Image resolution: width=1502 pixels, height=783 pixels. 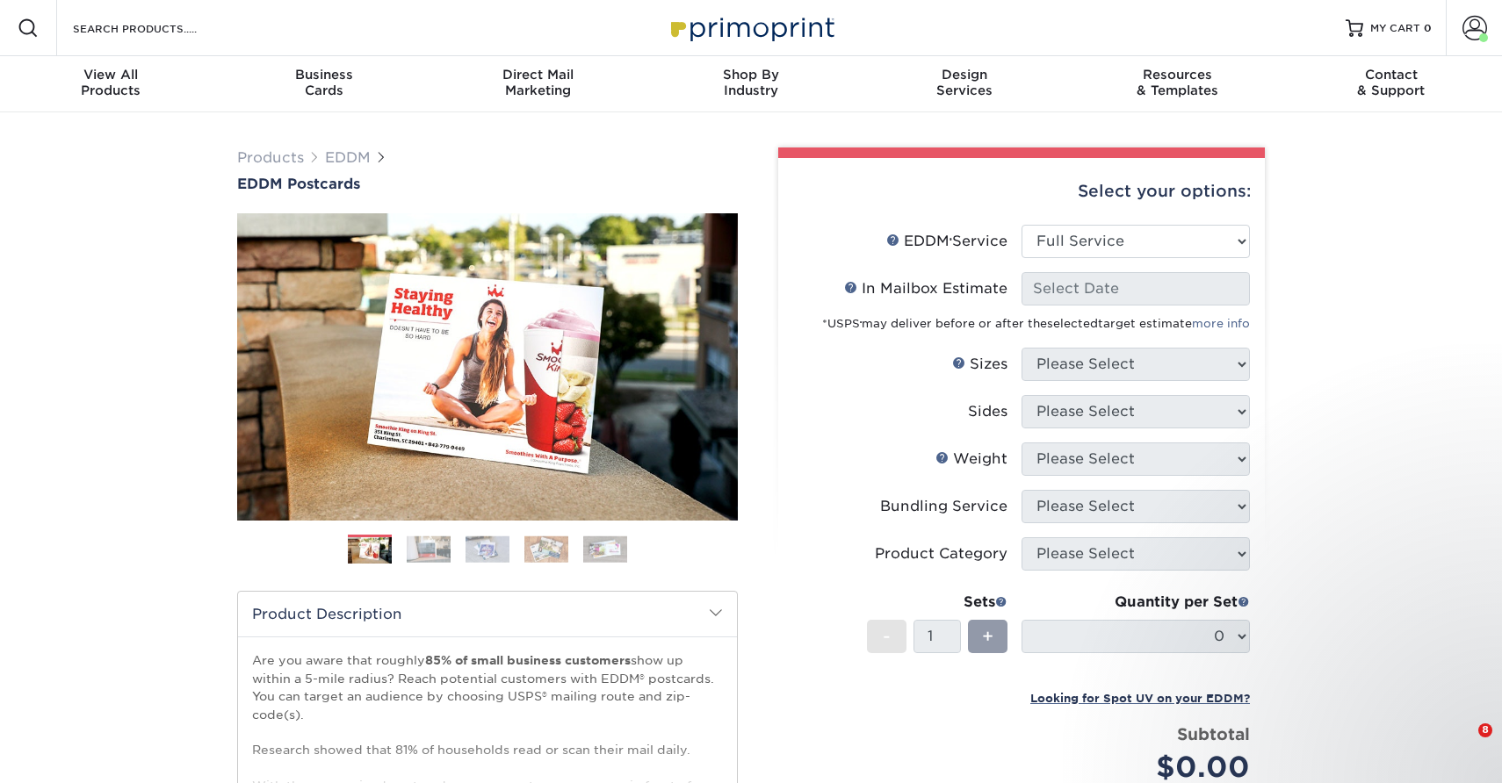 I want to click on a: more info, so click(x=1221, y=323).